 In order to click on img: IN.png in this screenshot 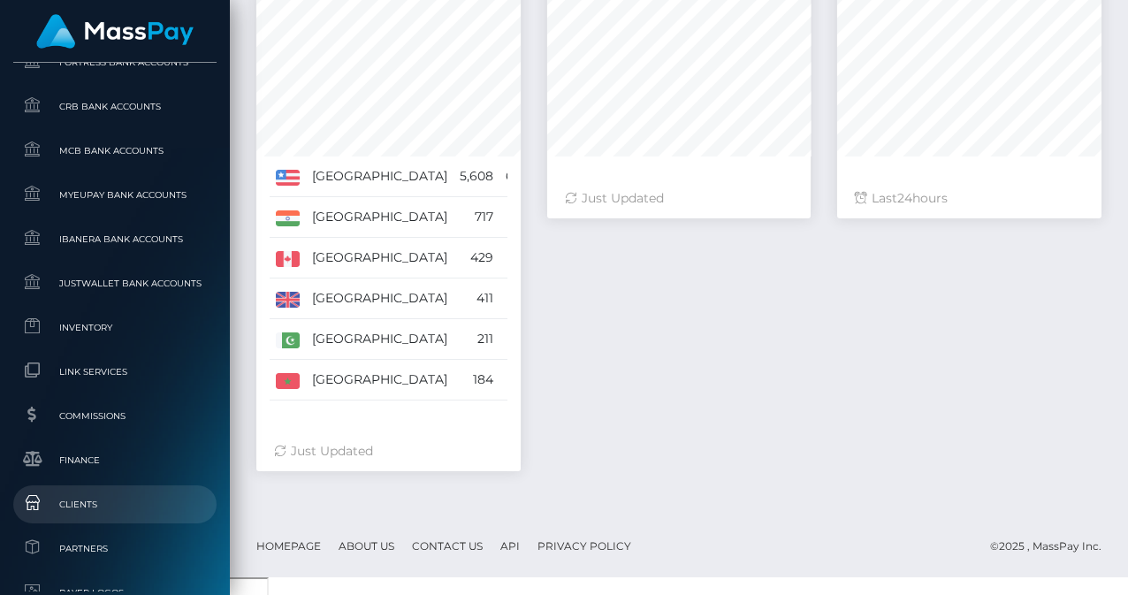, I will do `click(287, 218)`.